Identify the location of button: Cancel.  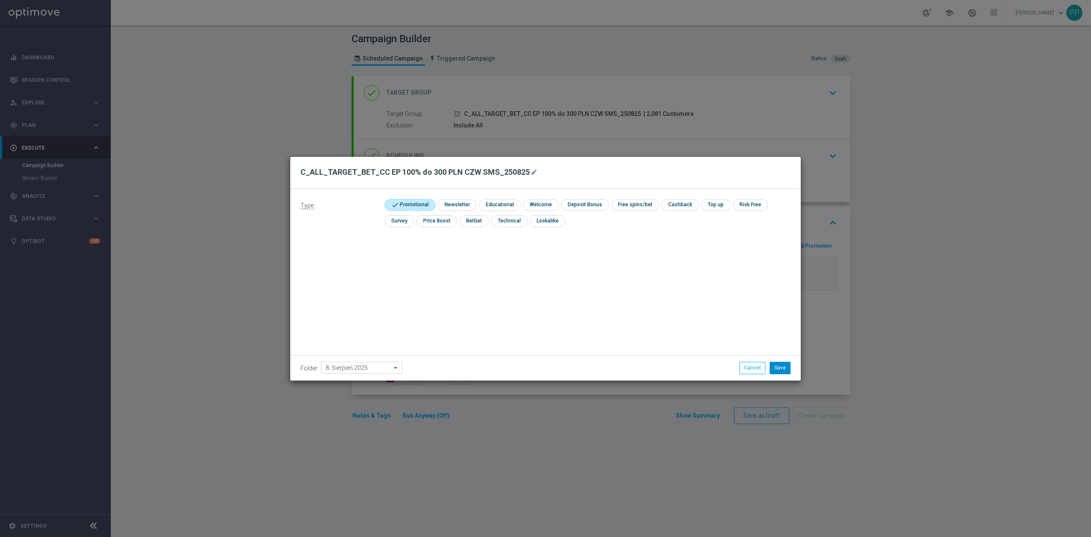
(752, 368).